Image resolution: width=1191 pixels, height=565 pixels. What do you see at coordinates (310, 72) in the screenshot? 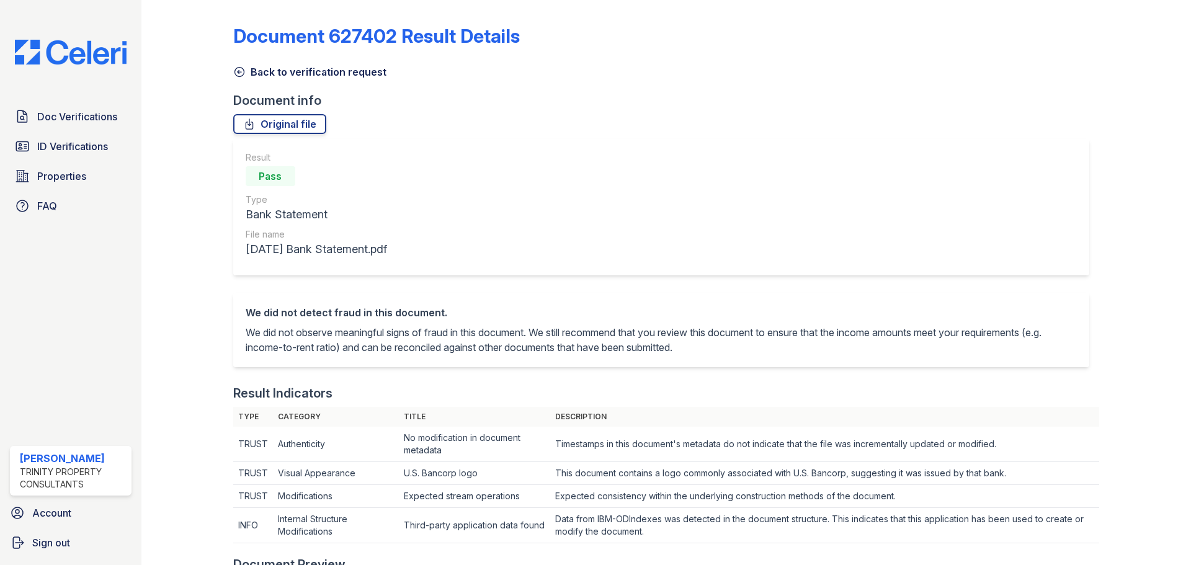
I see `a: Back to verification request` at bounding box center [310, 72].